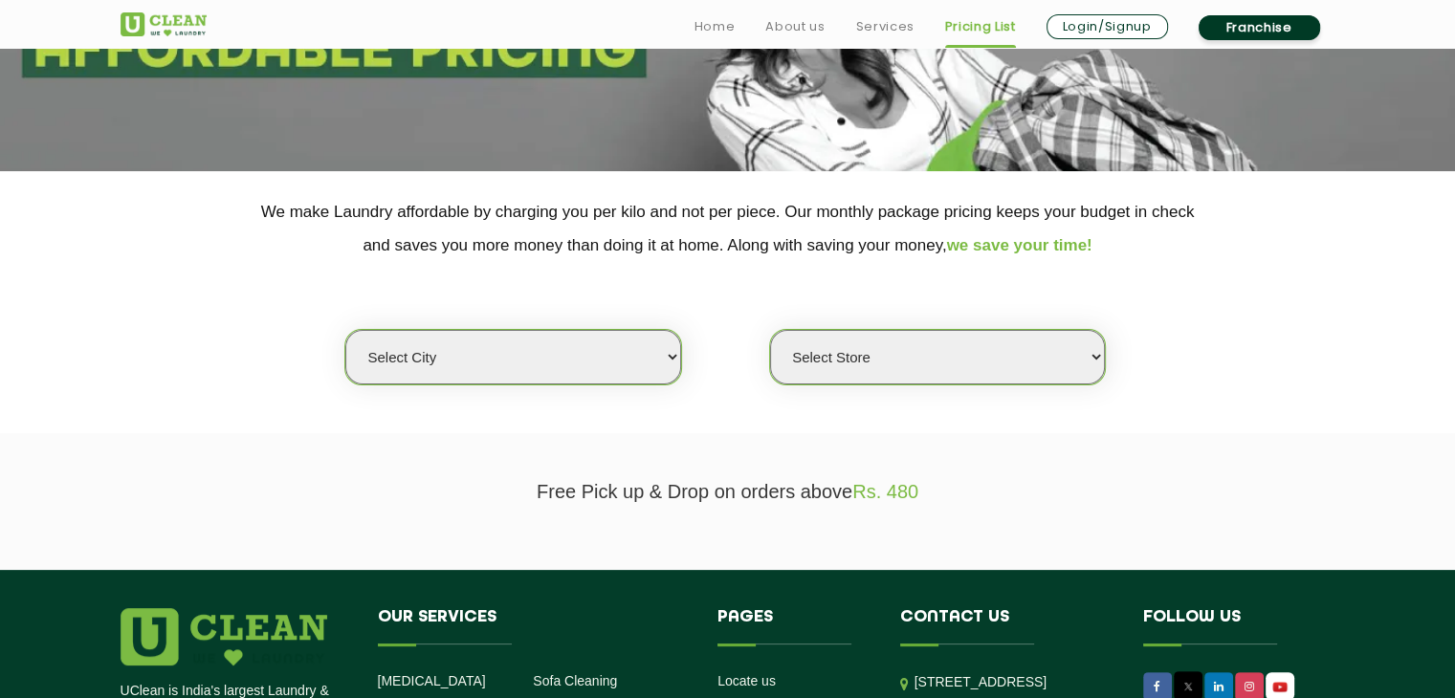  What do you see at coordinates (1259, 28) in the screenshot?
I see `a: Franchise` at bounding box center [1259, 28].